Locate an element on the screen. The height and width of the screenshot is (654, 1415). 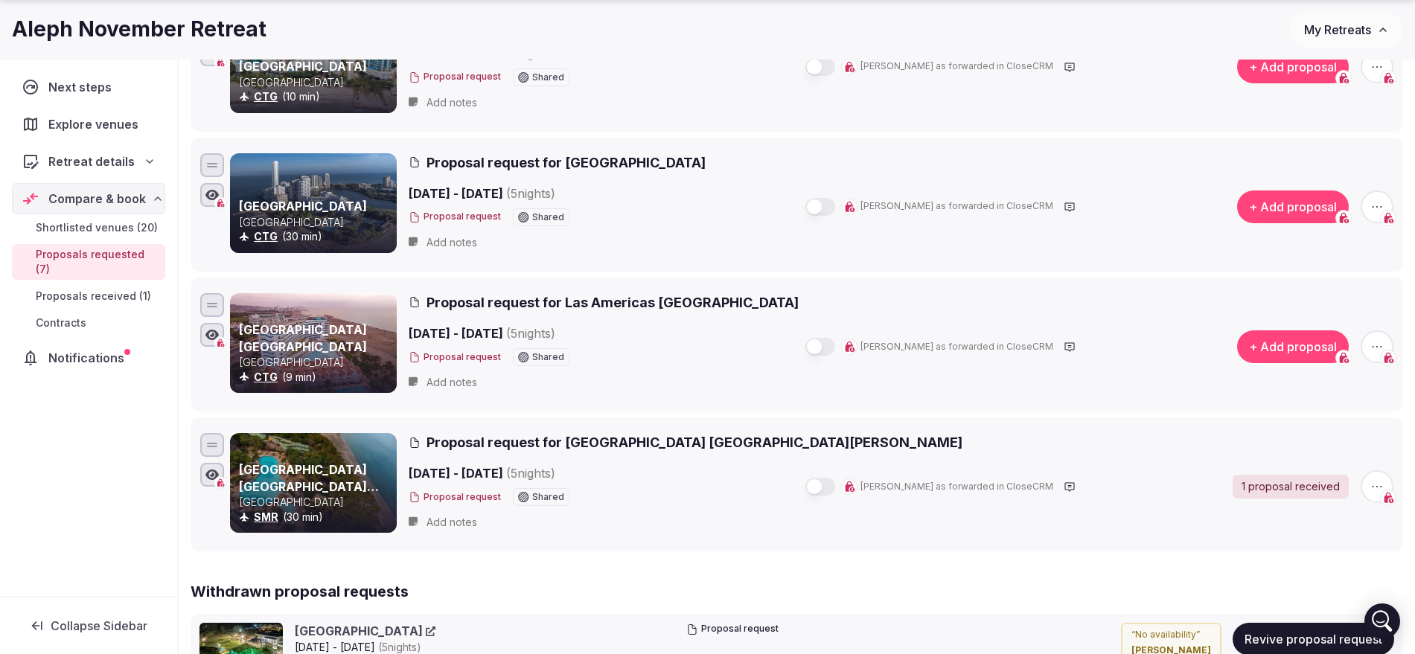
a: SMR is located at coordinates (266, 516).